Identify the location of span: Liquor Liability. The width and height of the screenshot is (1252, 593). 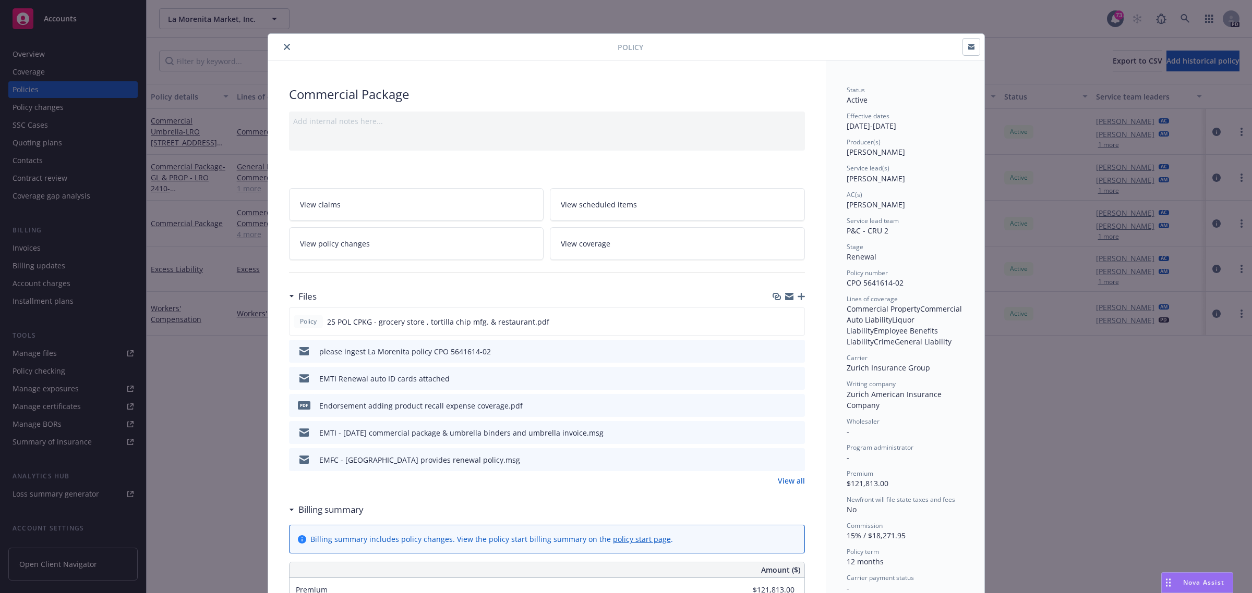
(881, 325).